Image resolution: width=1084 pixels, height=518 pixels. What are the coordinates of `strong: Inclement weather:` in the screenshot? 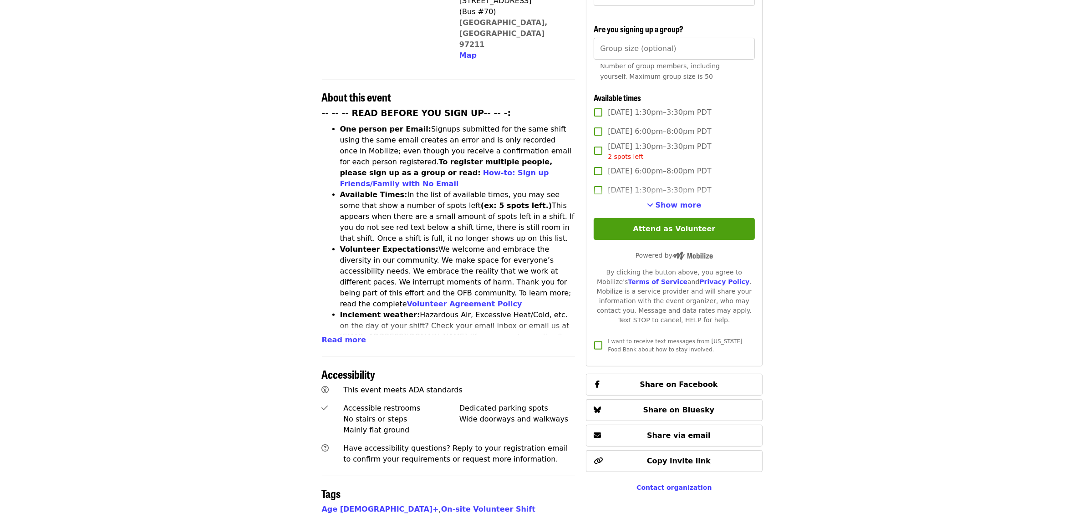 It's located at (380, 315).